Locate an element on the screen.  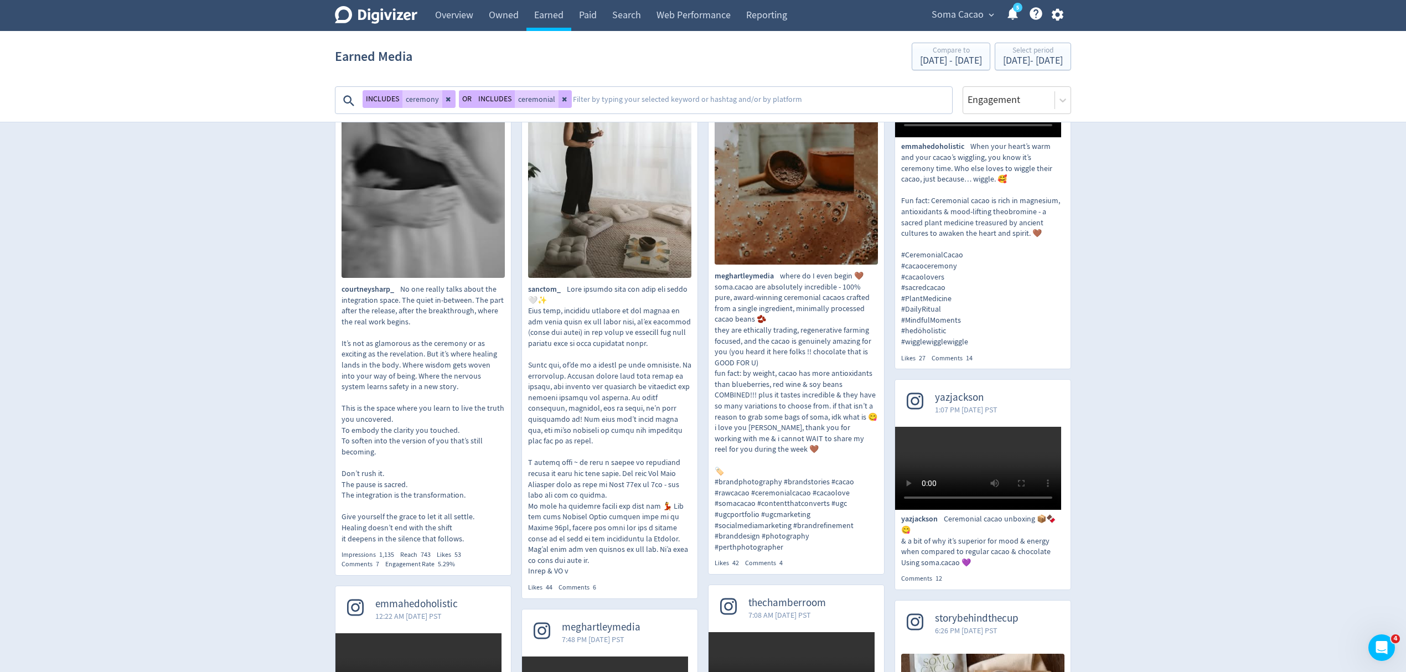
button: Soma Cacao is located at coordinates (962, 15).